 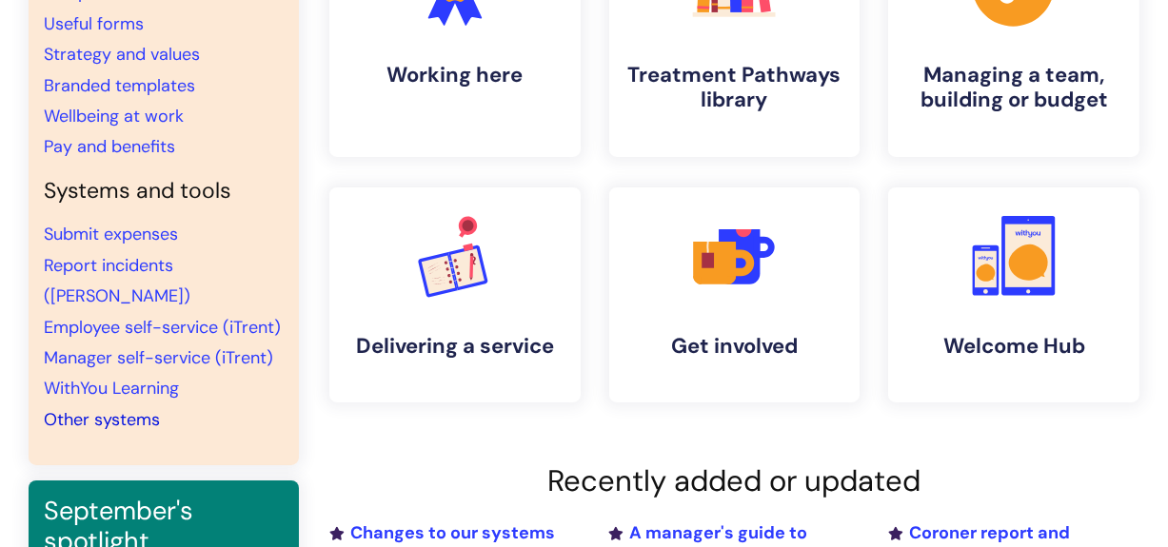 I want to click on h4: Welcome Hub, so click(x=1014, y=347).